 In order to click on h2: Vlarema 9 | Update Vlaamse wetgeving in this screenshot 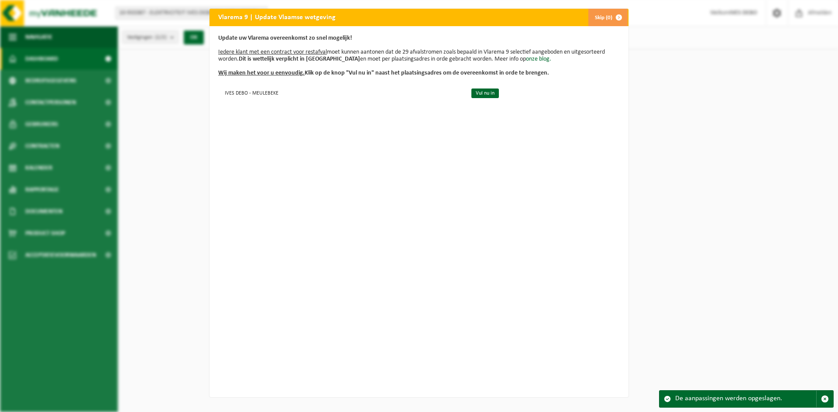, I will do `click(277, 17)`.